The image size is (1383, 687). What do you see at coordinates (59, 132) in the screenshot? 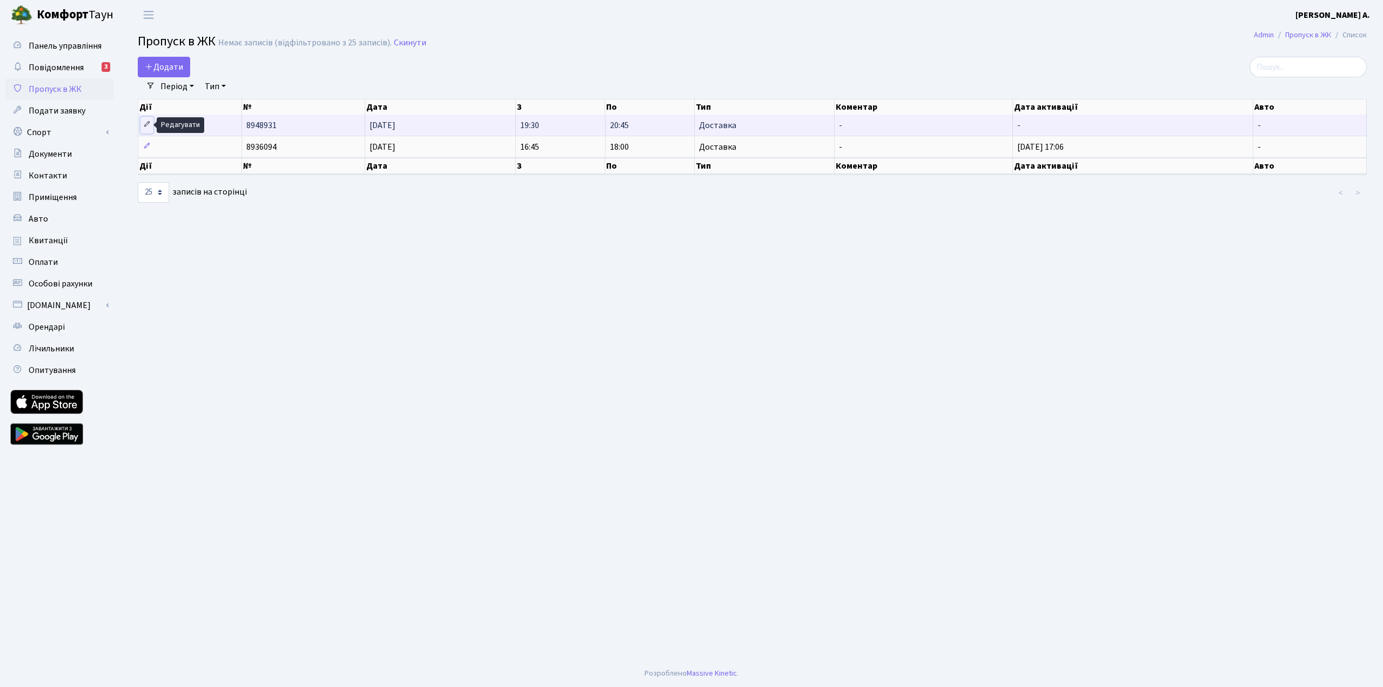
I see `a: Спорт` at bounding box center [59, 132].